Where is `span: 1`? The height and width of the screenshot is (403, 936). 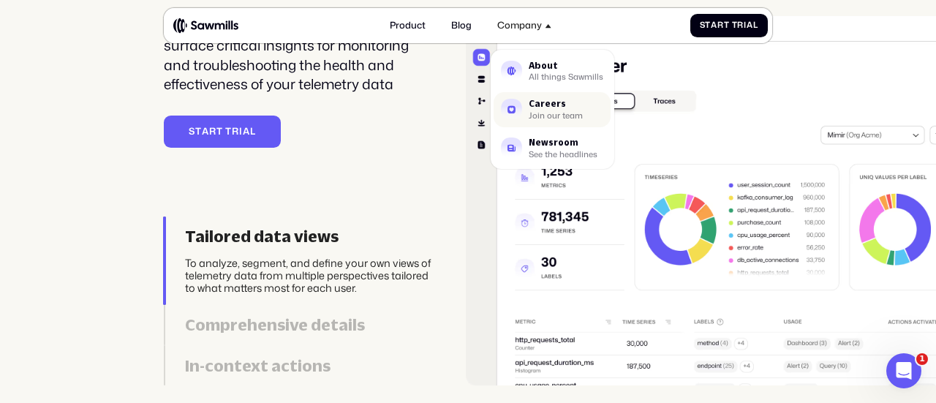 span: 1 is located at coordinates (922, 359).